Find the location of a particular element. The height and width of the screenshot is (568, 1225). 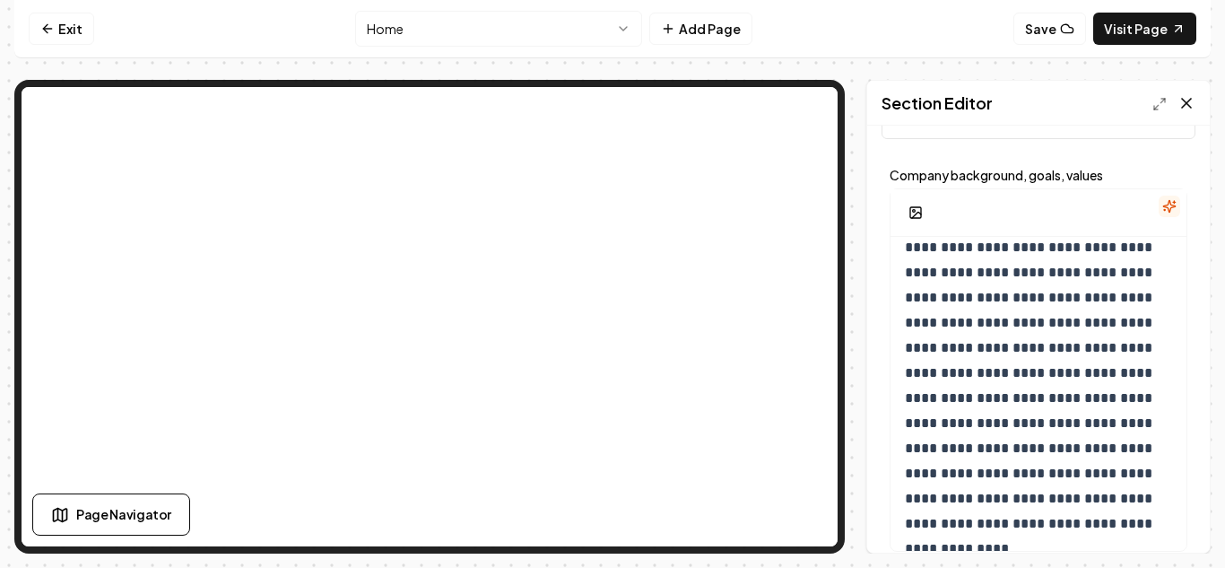

span: Page Navigator is located at coordinates (124, 514).